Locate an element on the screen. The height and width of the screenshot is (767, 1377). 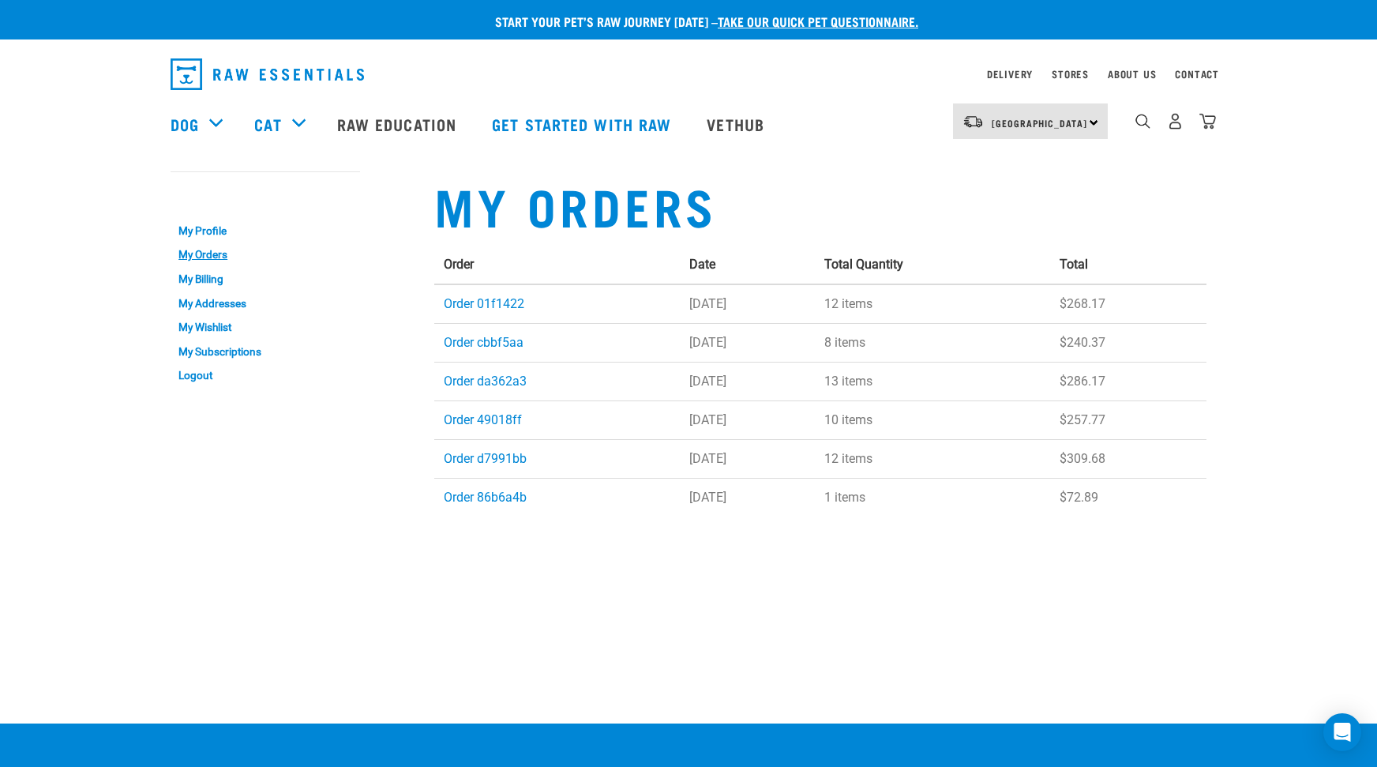
th: Date is located at coordinates (747, 265).